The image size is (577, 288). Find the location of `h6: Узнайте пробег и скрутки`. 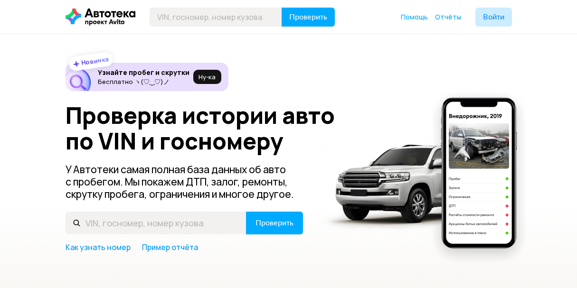

h6: Узнайте пробег и скрутки is located at coordinates (143, 73).